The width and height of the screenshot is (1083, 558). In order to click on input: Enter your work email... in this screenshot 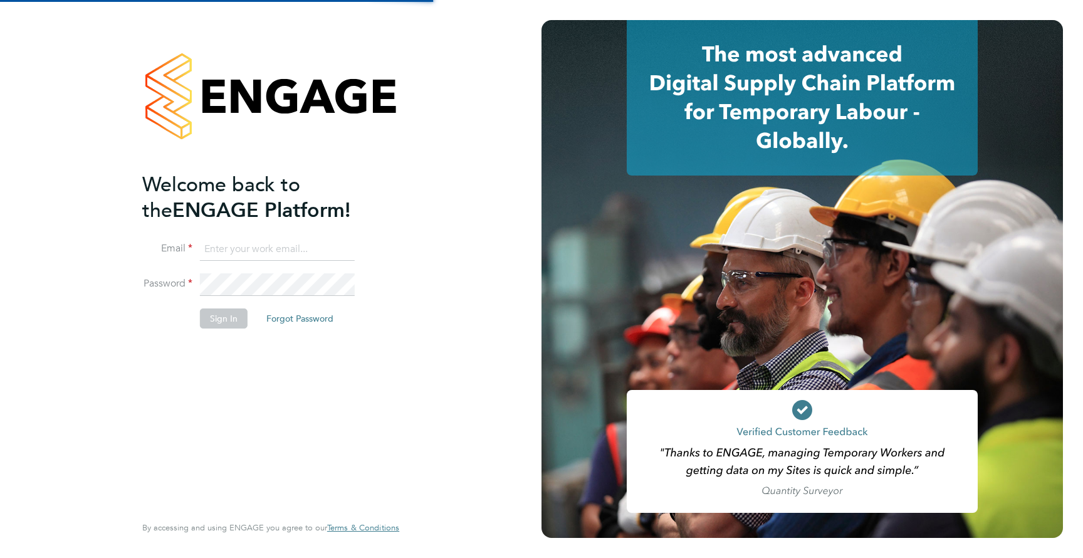, I will do `click(277, 249)`.